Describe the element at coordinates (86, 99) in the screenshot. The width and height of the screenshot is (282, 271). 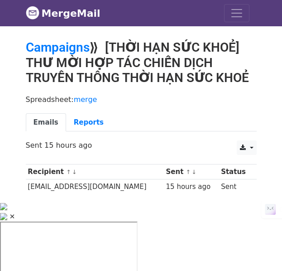
I see `a: merge` at that location.